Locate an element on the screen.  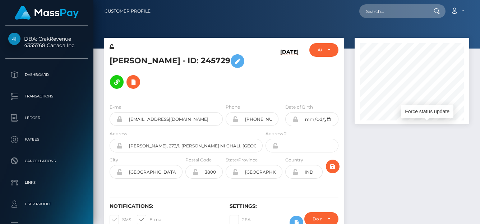
label: Address is located at coordinates (118, 134).